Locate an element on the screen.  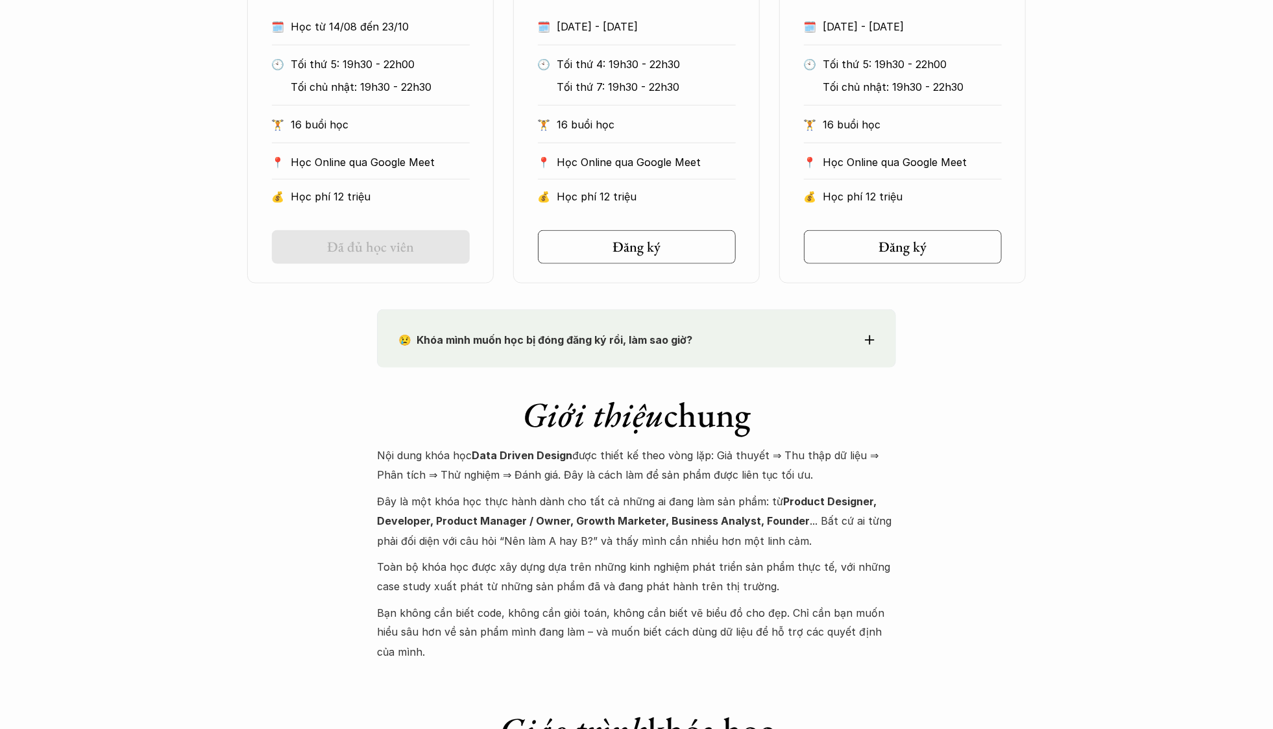
p: Nội dung khóa học được thiết kế theo vòng lặp: Giả thuyết ⇒ Thu thập dữ liệu ⇒ Phân tích ⇒ Thử ng... is located at coordinates (636, 465).